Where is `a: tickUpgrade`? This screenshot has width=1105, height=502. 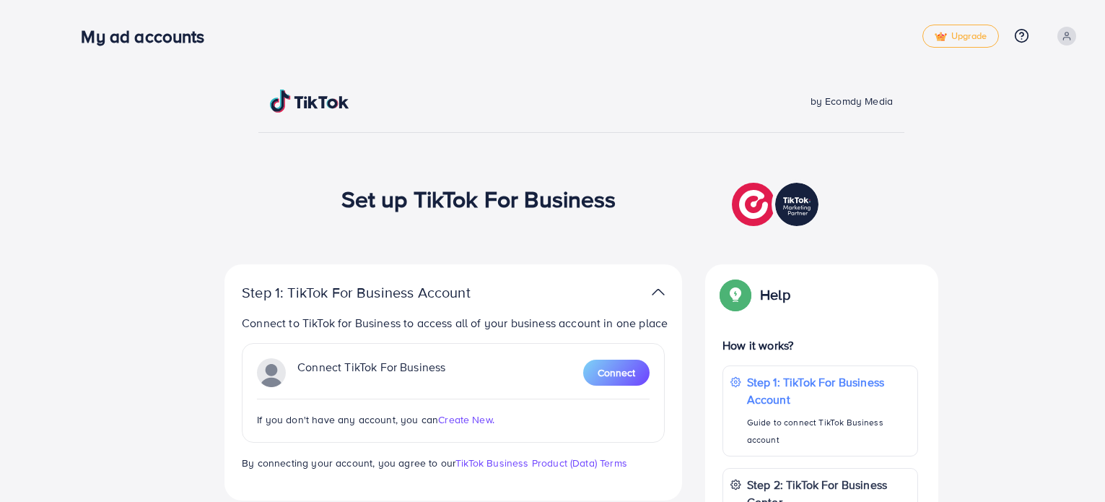 a: tickUpgrade is located at coordinates (961, 36).